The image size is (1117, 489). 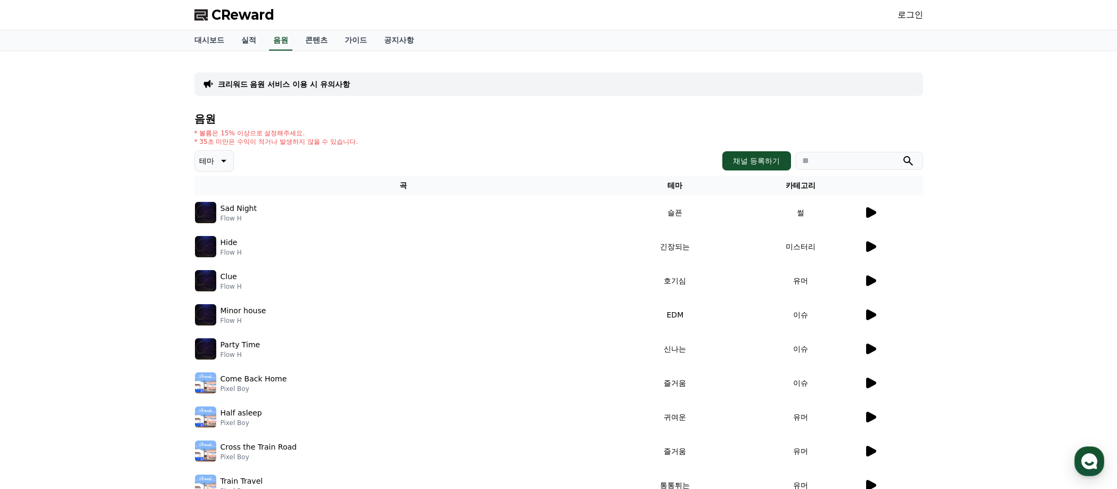 I want to click on p: Cross the Train Road, so click(x=258, y=447).